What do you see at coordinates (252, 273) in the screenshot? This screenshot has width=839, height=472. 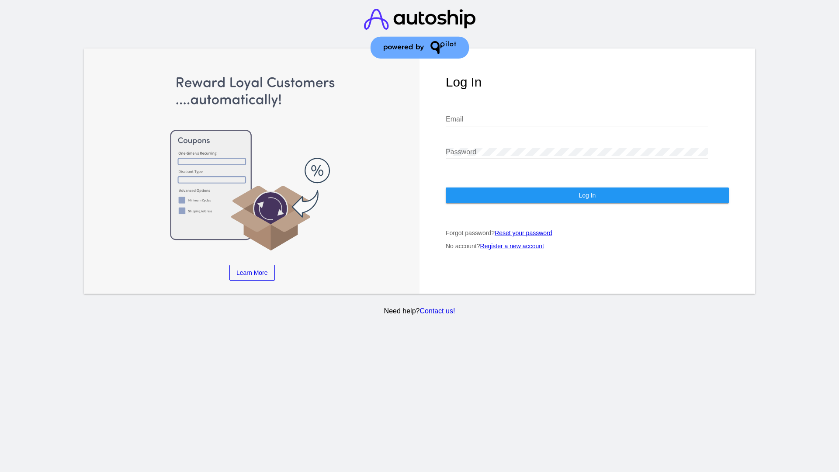 I see `a: Learn More` at bounding box center [252, 273].